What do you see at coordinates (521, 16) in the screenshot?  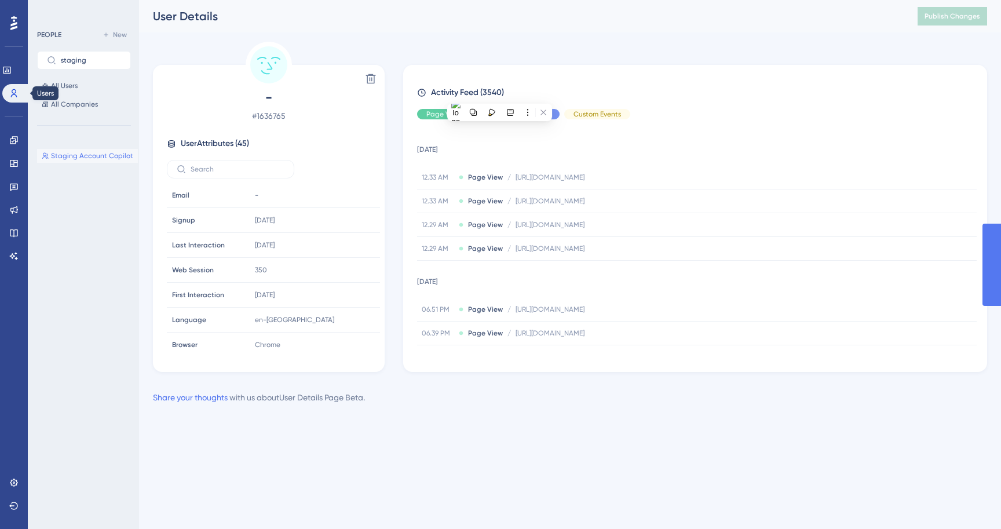 I see `div: User Details` at bounding box center [521, 16].